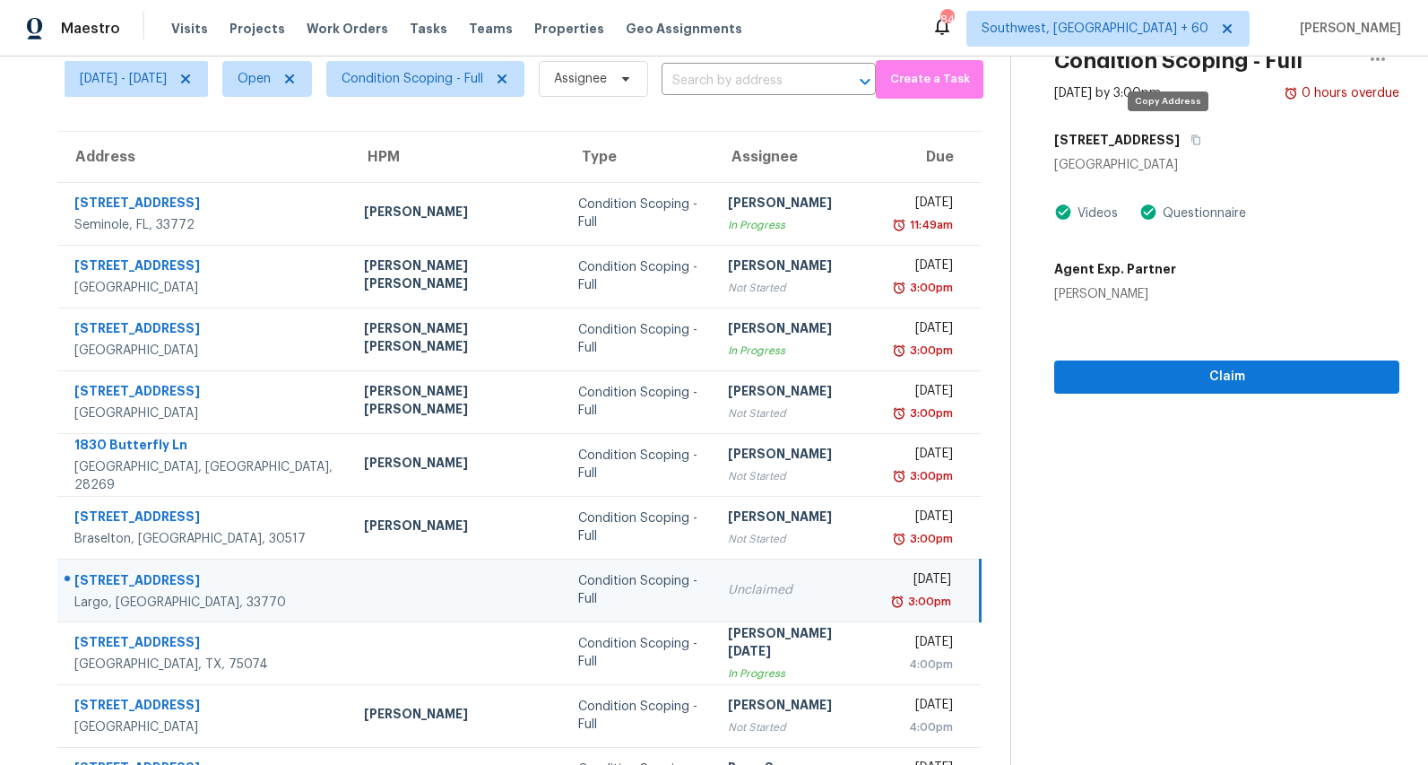  Describe the element at coordinates (684, 29) in the screenshot. I see `span: Geo Assignments` at that location.